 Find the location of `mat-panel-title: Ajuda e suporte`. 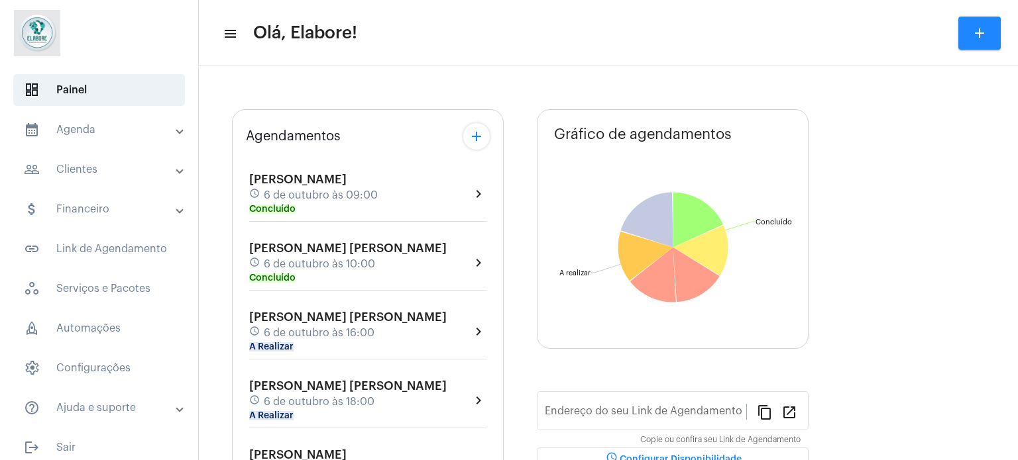

mat-panel-title: Ajuda e suporte is located at coordinates (100, 408).